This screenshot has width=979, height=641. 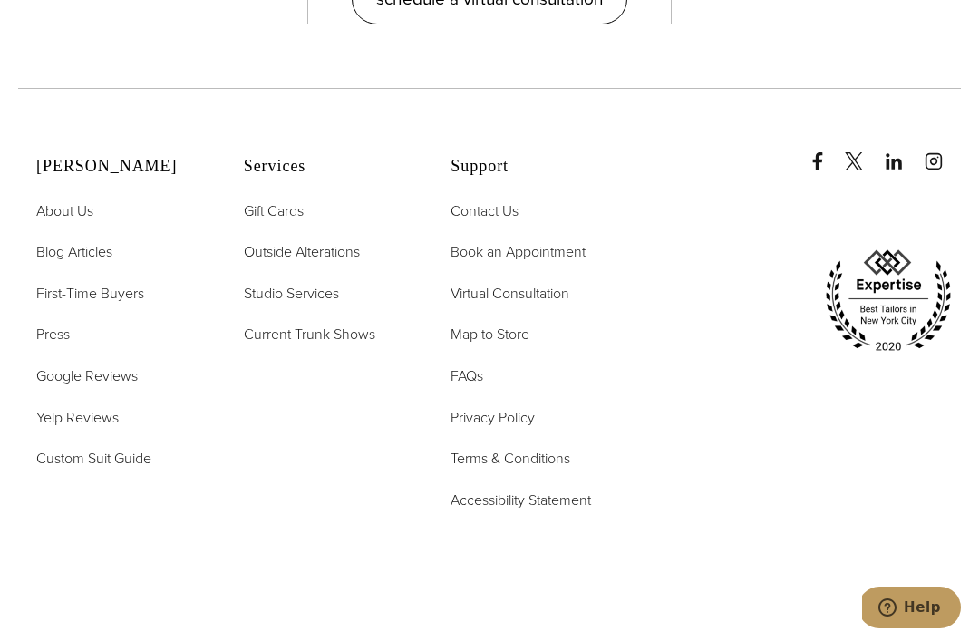 What do you see at coordinates (74, 251) in the screenshot?
I see `span: Blog Articles` at bounding box center [74, 251].